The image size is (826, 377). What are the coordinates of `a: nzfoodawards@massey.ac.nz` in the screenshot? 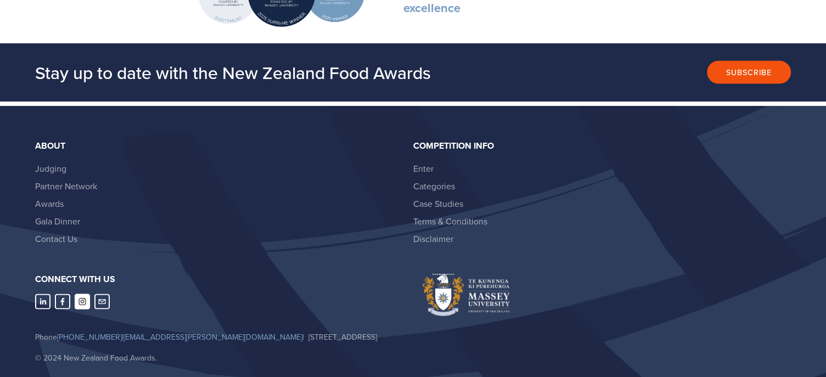 It's located at (102, 302).